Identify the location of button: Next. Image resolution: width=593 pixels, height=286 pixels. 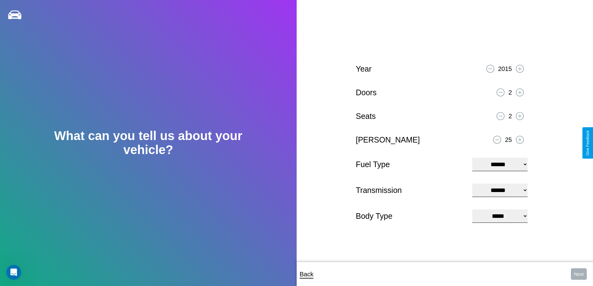
(579, 274).